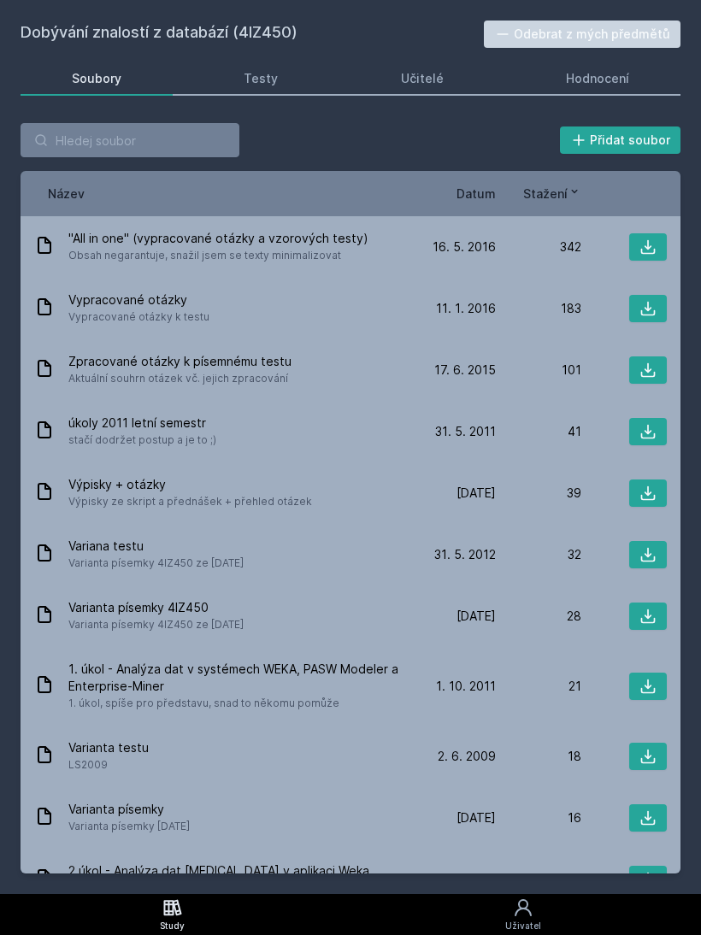 This screenshot has width=701, height=935. Describe the element at coordinates (109, 765) in the screenshot. I see `span: LS2009` at that location.